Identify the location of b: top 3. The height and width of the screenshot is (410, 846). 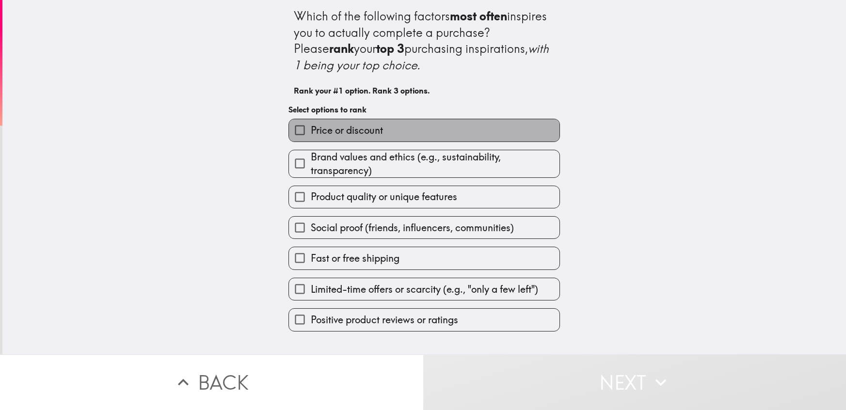
(390, 48).